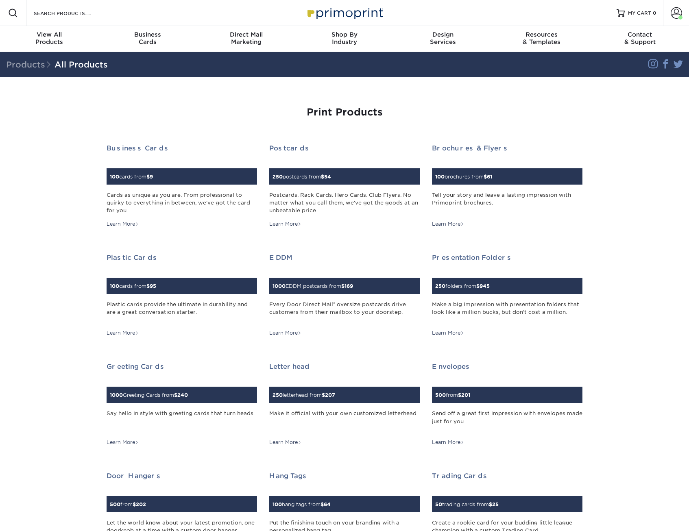  I want to click on div: Plastic cards provide the ultimate in durability and are a great conversation starter., so click(182, 312).